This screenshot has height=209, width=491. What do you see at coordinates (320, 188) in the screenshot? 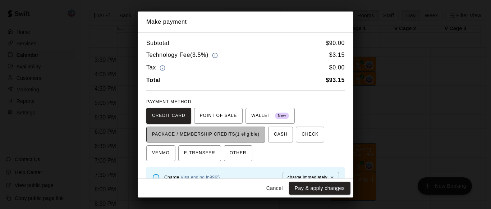
I see `button: Pay & apply changes` at bounding box center [320, 188].